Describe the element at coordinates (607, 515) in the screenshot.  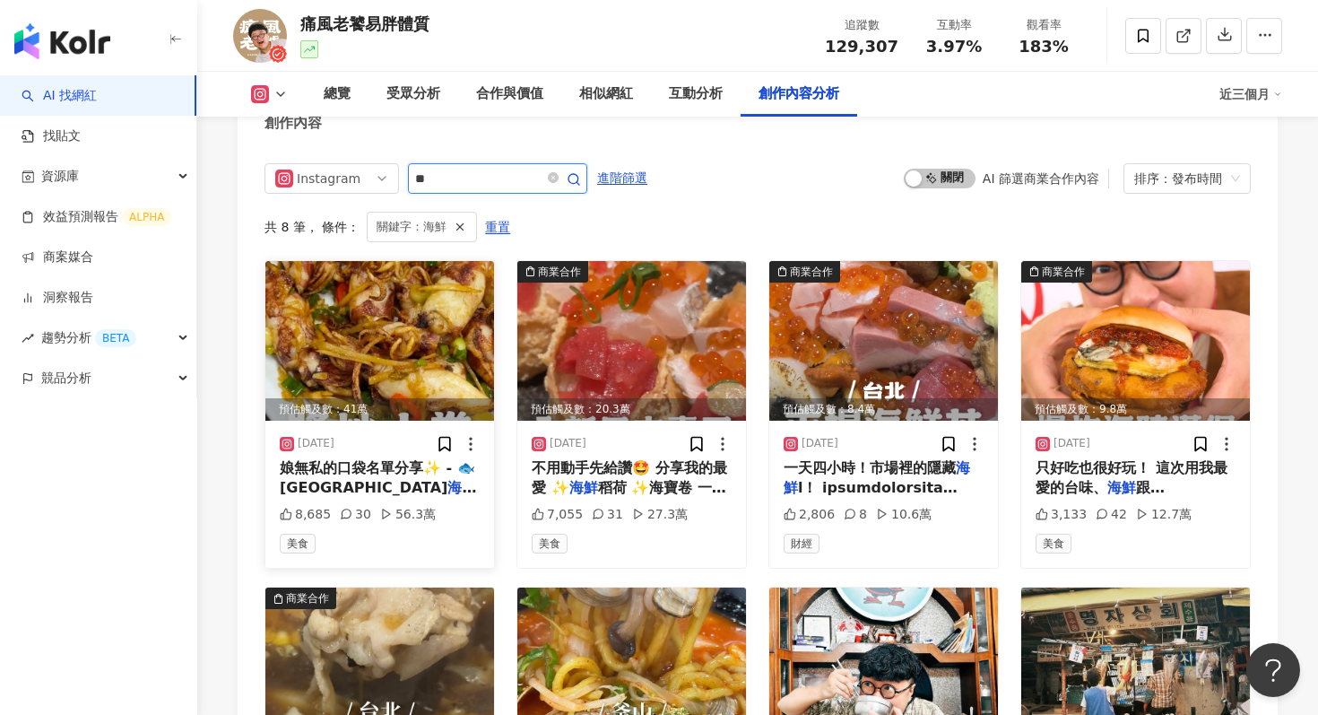
I see `div: 31` at that location.